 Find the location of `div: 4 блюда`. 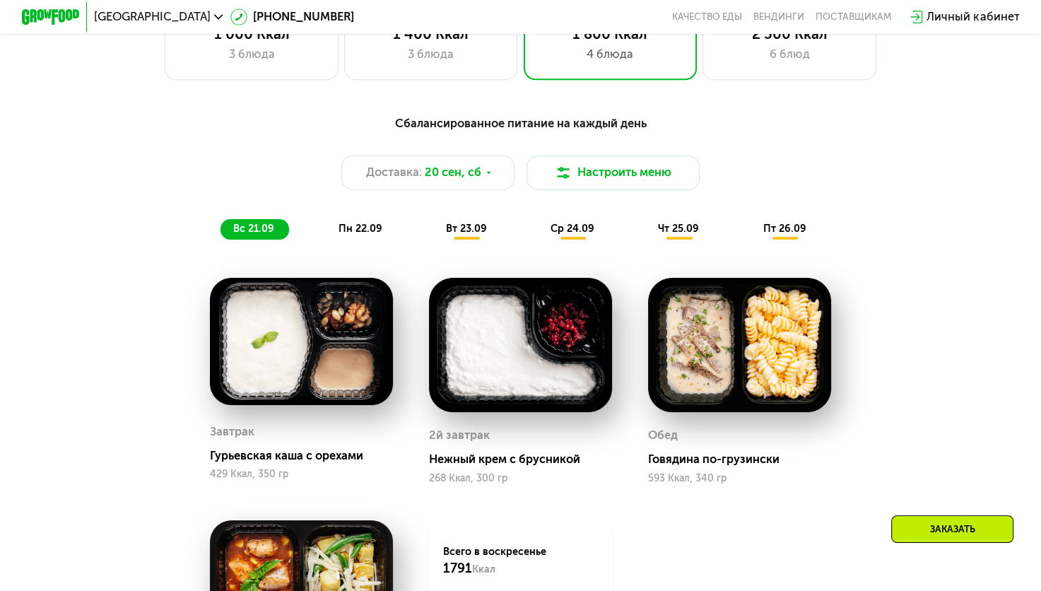

div: 4 блюда is located at coordinates (610, 54).